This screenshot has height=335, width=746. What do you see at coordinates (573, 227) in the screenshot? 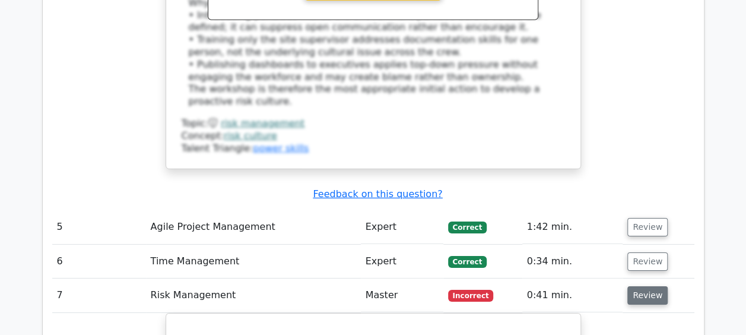
I see `td: 1:42 min.` at bounding box center [573, 227].